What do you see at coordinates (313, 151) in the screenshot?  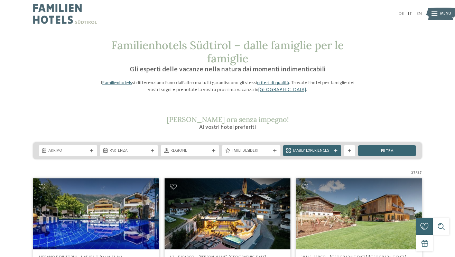 I see `span: Family Experiences` at bounding box center [313, 151].